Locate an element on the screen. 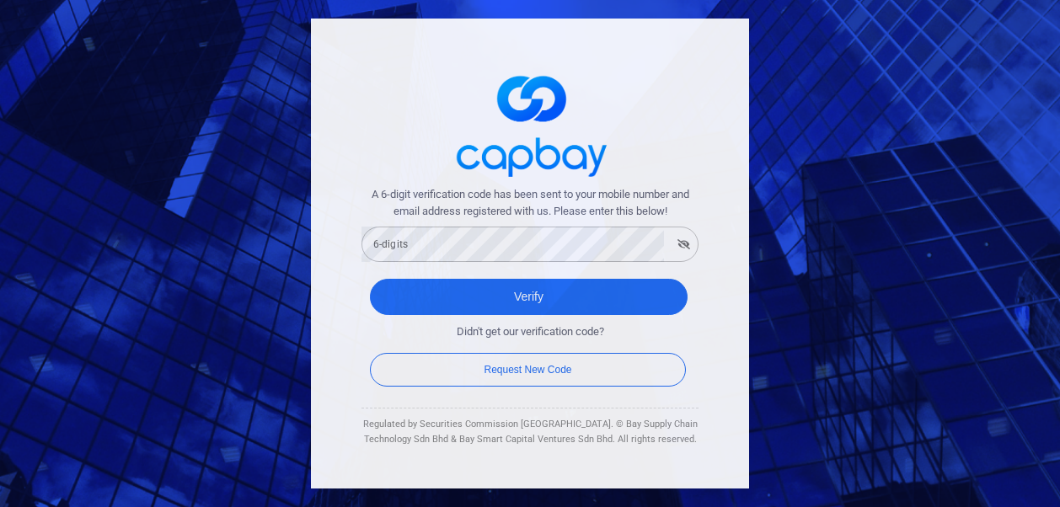 The height and width of the screenshot is (507, 1060). button: Request New Code is located at coordinates (528, 370).